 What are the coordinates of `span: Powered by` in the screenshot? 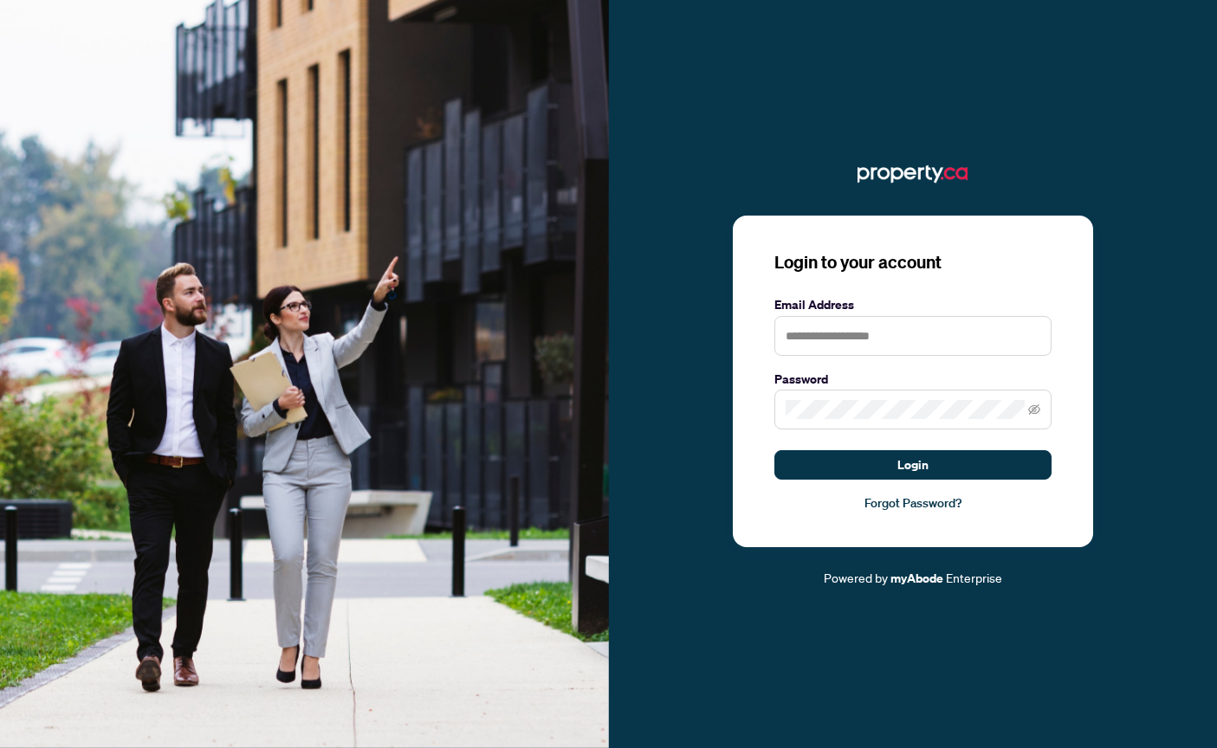 It's located at (856, 578).